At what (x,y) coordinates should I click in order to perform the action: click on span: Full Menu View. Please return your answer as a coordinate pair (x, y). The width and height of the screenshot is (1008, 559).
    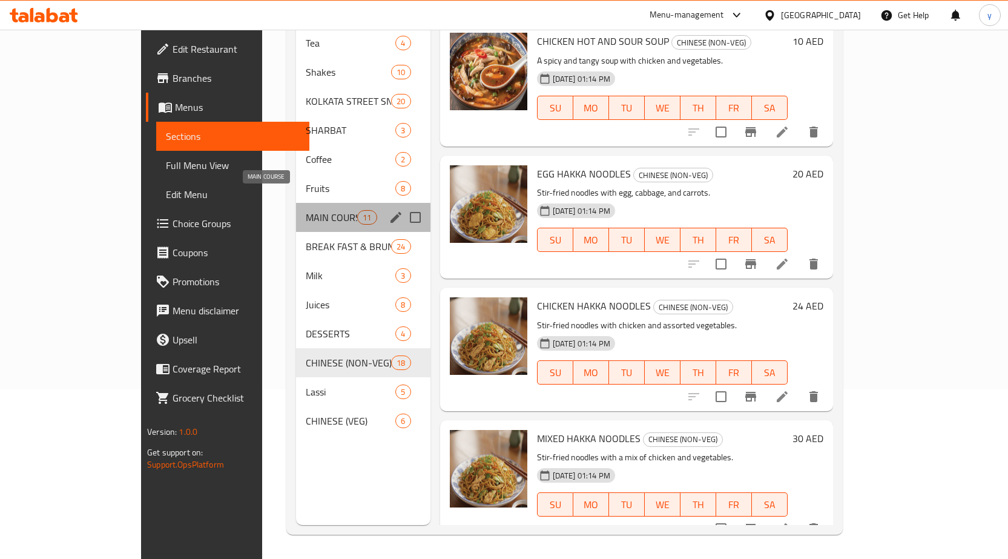
    Looking at the image, I should click on (232, 165).